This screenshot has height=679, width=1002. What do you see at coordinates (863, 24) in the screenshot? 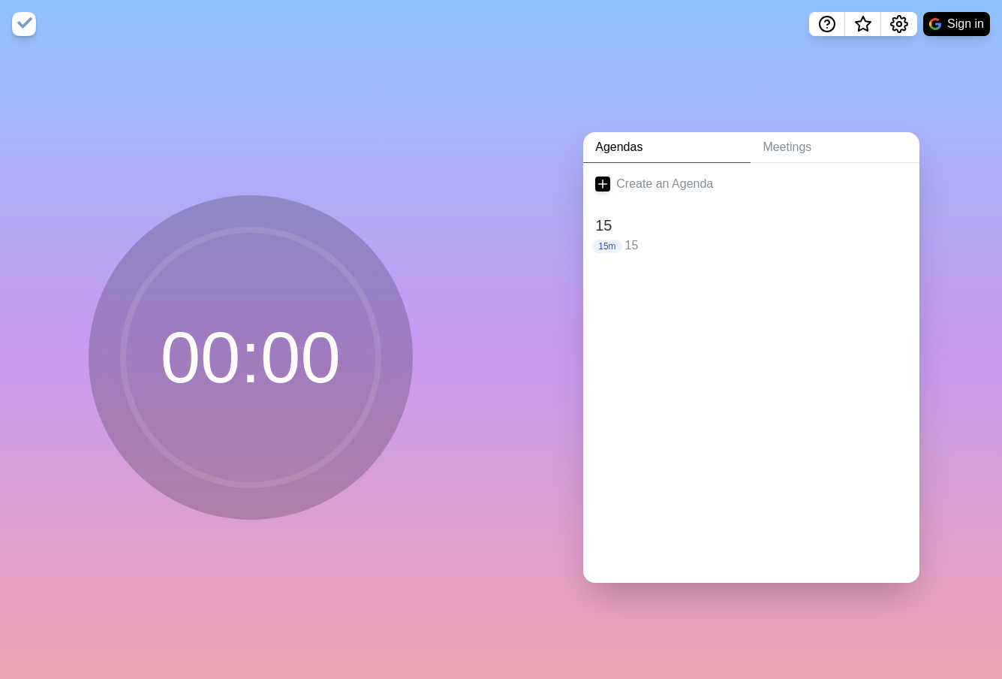
I see `button: What’s new` at bounding box center [863, 24].